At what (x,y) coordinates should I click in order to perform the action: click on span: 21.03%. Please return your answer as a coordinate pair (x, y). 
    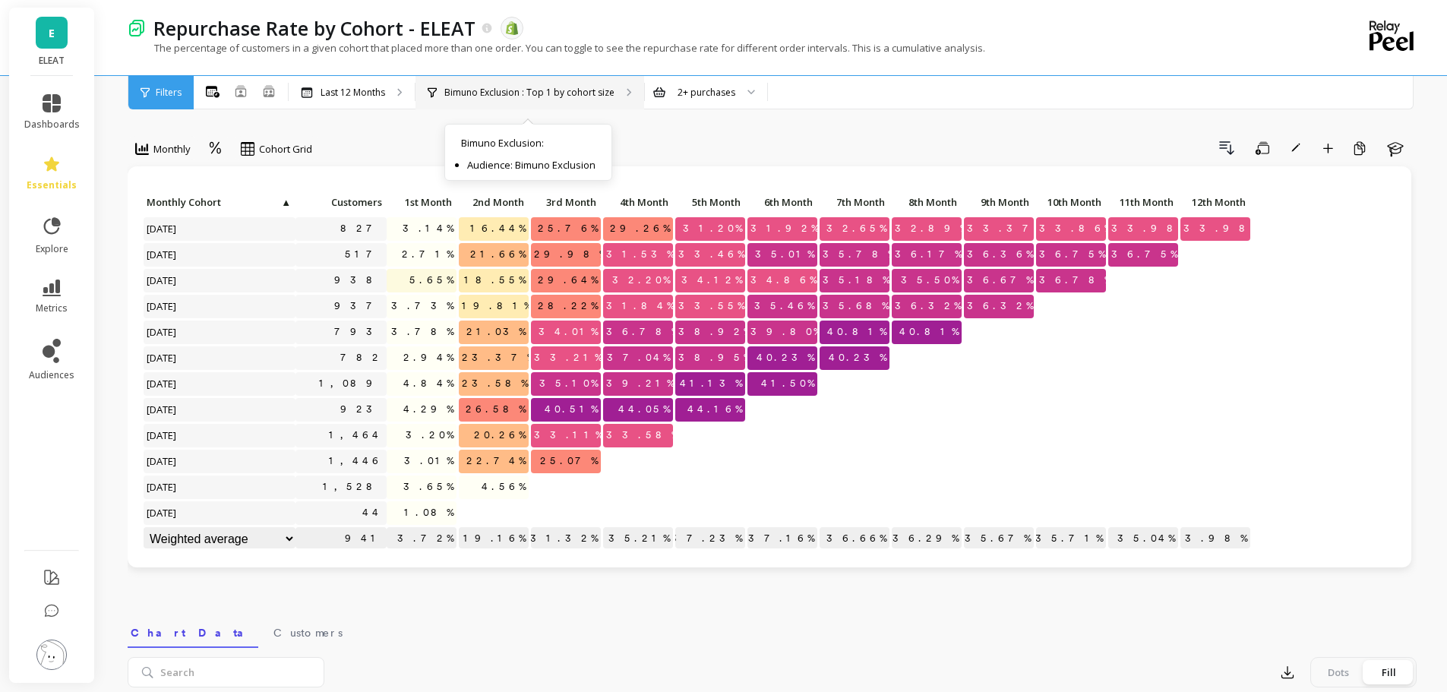
    Looking at the image, I should click on (496, 332).